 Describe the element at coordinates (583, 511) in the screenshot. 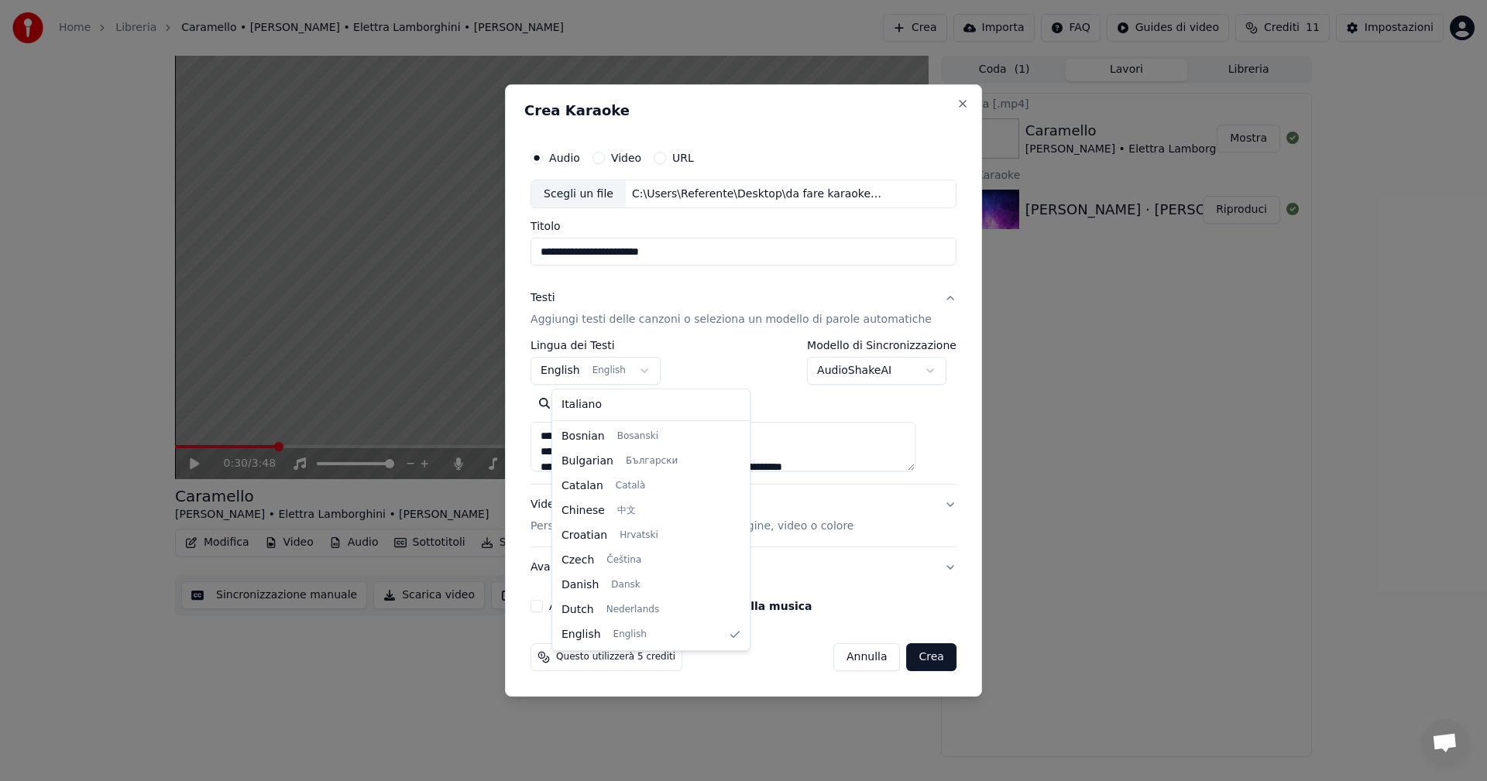

I see `span: Chinese` at that location.